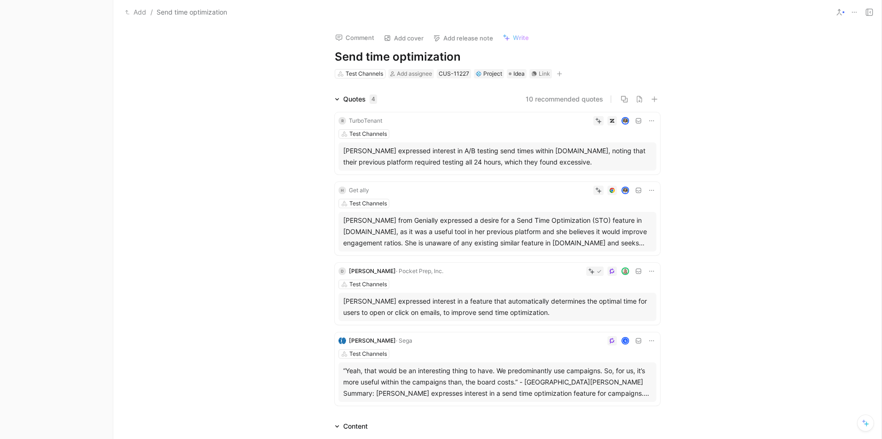  What do you see at coordinates (360, 99) in the screenshot?
I see `div: Quotes` at bounding box center [360, 99].